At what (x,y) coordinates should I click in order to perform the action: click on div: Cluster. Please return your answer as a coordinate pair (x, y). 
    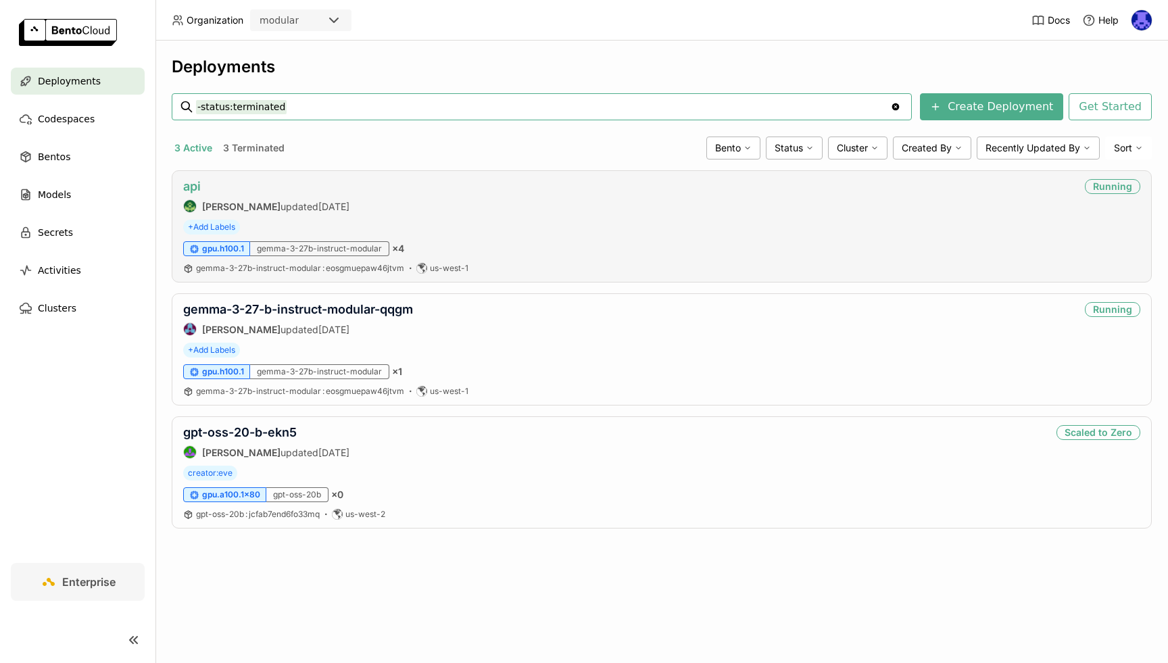
    Looking at the image, I should click on (858, 148).